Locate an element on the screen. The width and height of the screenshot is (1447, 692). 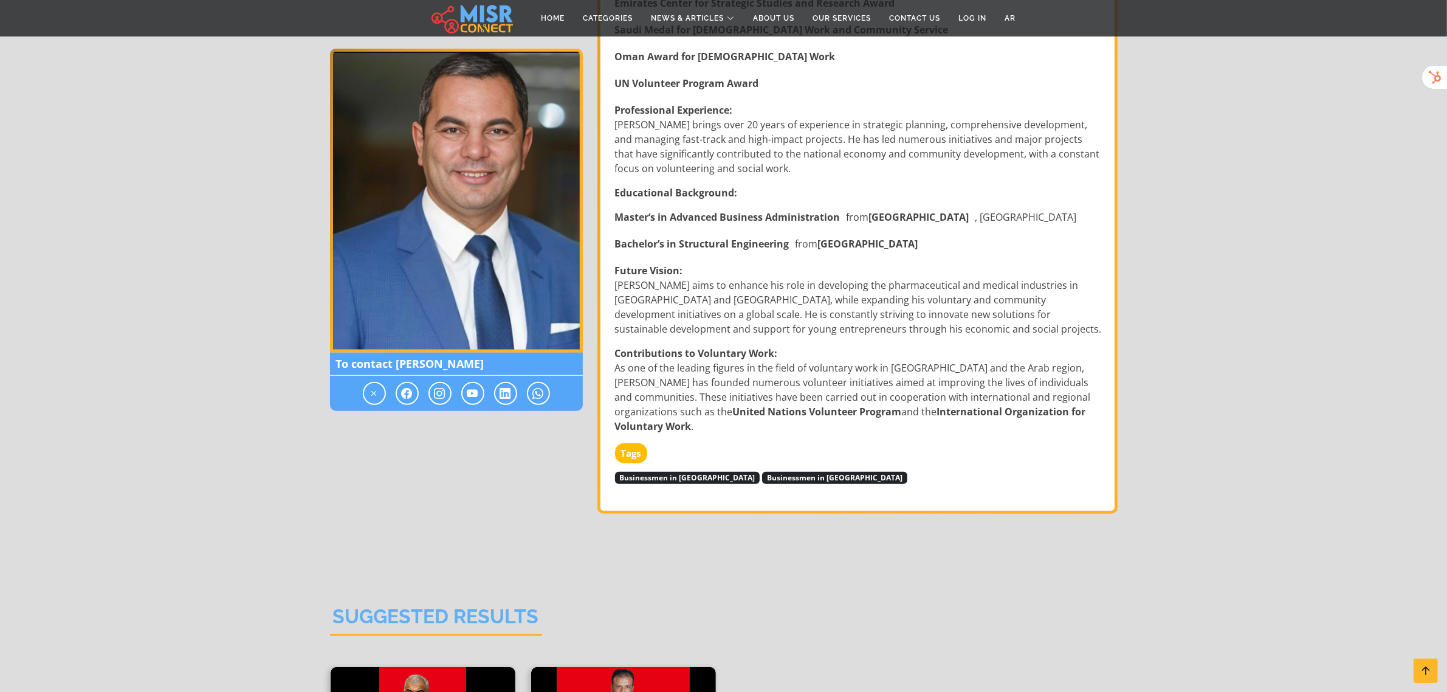
a: Our Services is located at coordinates (842, 18).